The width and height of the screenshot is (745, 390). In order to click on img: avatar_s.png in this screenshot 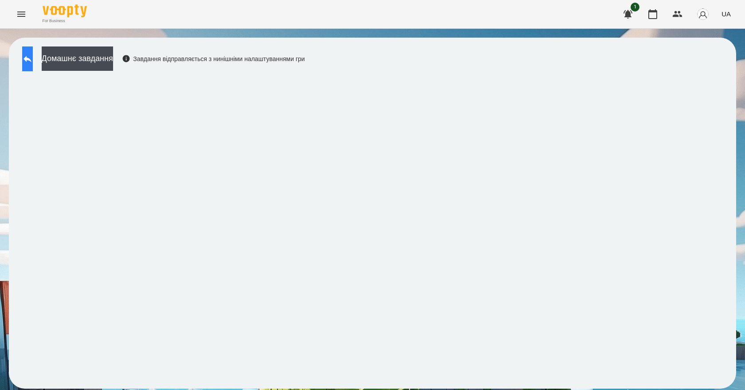, I will do `click(703, 14)`.